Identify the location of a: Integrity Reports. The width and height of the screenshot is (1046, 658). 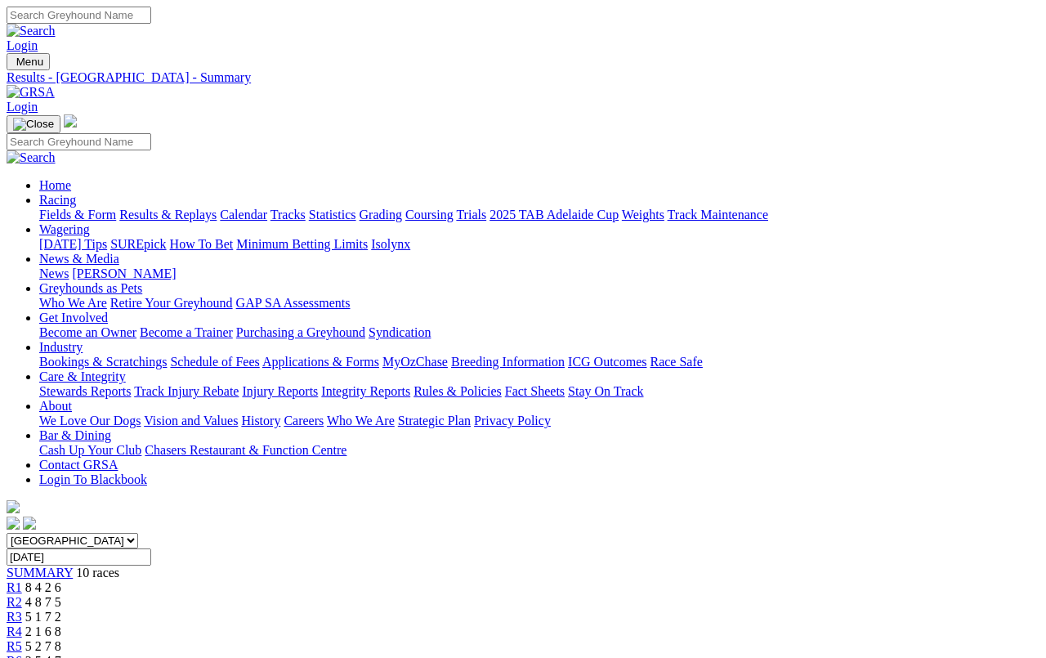
(365, 390).